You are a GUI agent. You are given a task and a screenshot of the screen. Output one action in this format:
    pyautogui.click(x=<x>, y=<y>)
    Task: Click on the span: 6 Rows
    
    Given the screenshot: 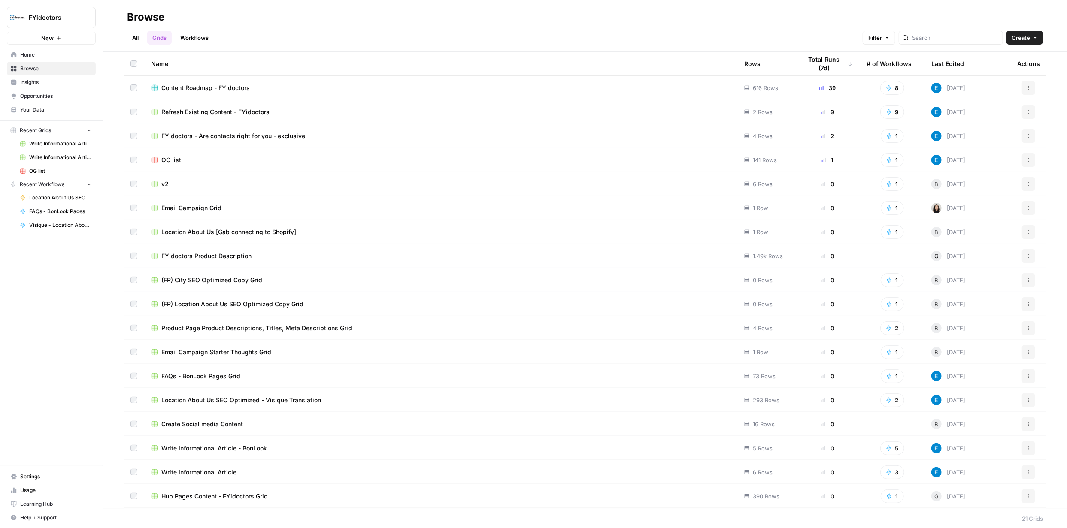 What is the action you would take?
    pyautogui.click(x=762, y=472)
    